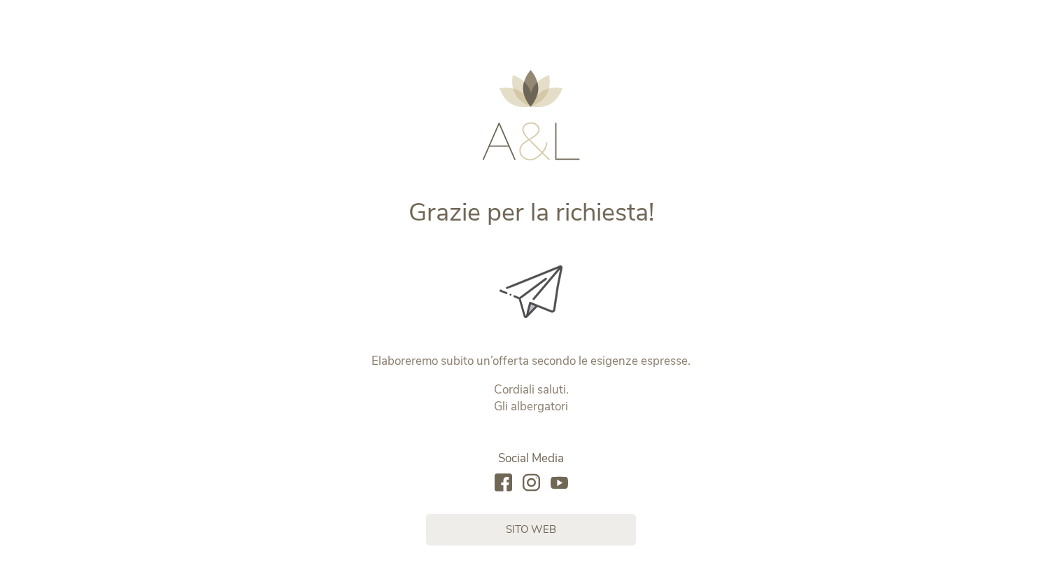 The image size is (1062, 584). Describe the element at coordinates (531, 212) in the screenshot. I see `span: Grazie per la richiesta!` at that location.